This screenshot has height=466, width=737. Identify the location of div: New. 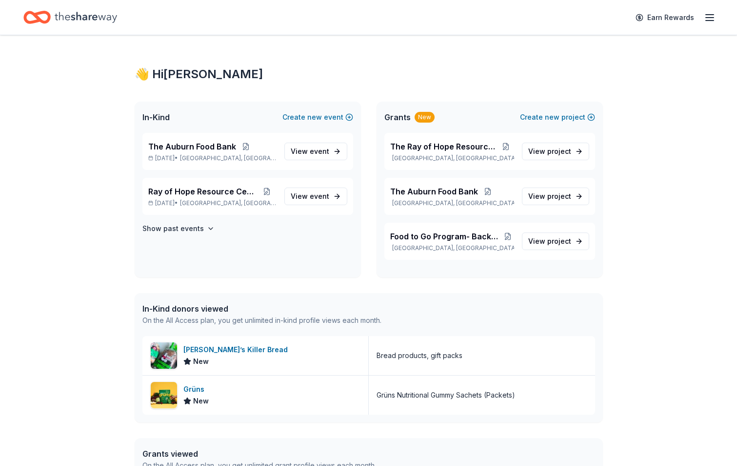
(425, 117).